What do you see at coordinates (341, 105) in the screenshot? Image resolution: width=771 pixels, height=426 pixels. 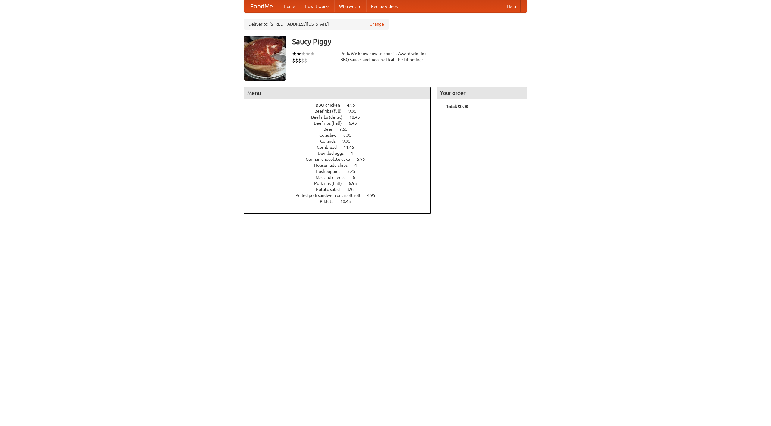 I see `a: BBQ chicken 4.95` at bounding box center [341, 105].